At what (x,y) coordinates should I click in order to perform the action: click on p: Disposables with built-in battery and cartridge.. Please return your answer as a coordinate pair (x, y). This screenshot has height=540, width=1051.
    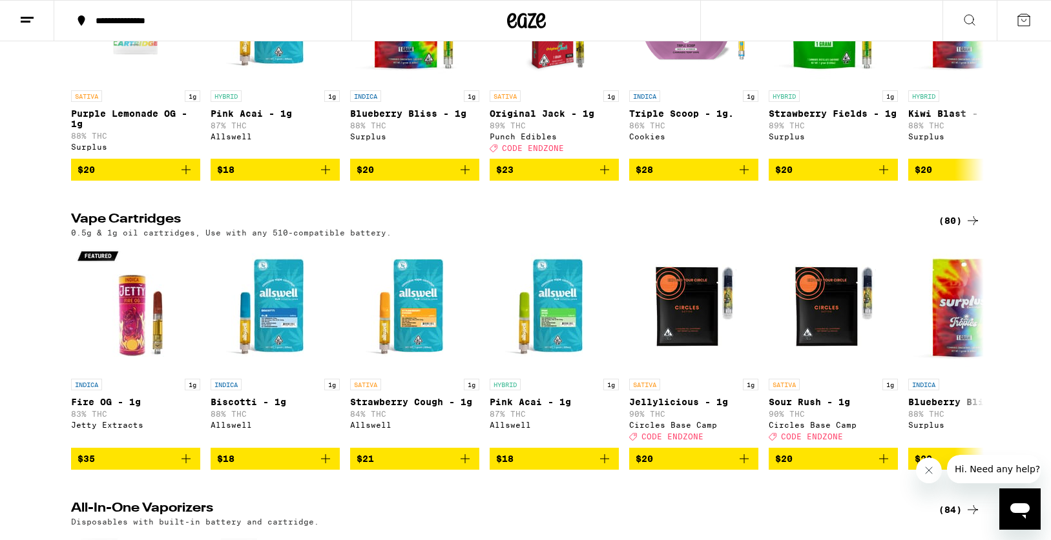
    Looking at the image, I should click on (195, 522).